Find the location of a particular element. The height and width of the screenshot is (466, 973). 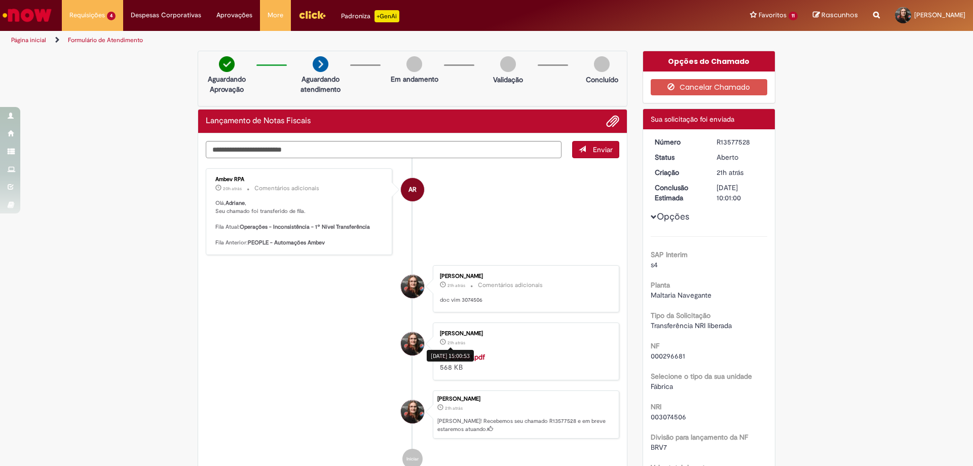

span: 003074506 is located at coordinates (669, 417).